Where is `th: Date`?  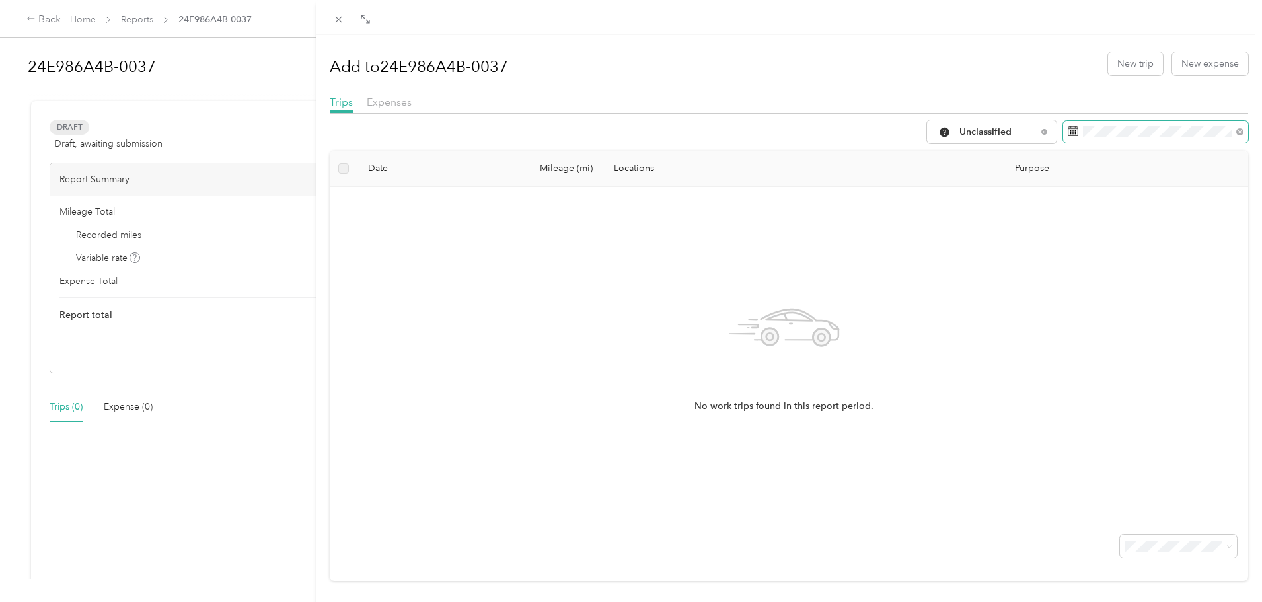 th: Date is located at coordinates (423, 168).